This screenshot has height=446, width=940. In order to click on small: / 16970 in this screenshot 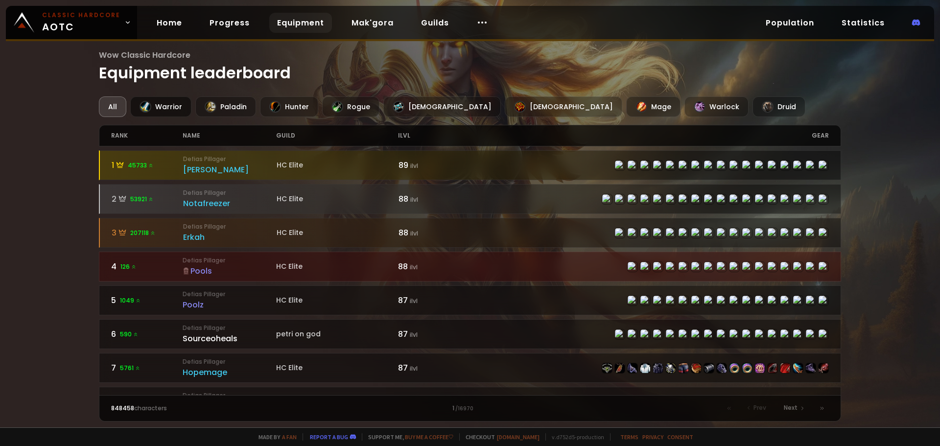, I will do `click(464, 409)`.